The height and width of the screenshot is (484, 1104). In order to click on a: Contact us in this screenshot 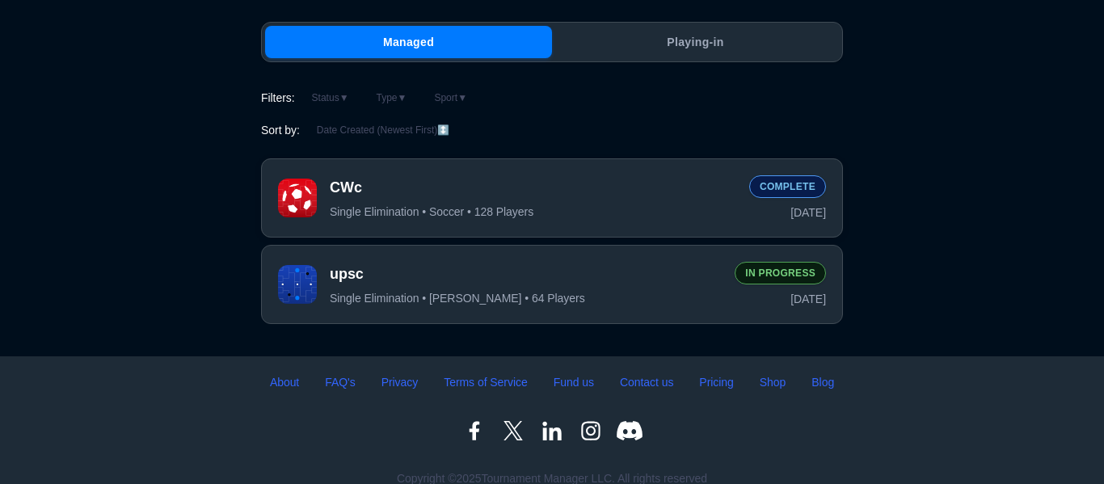, I will do `click(646, 381)`.